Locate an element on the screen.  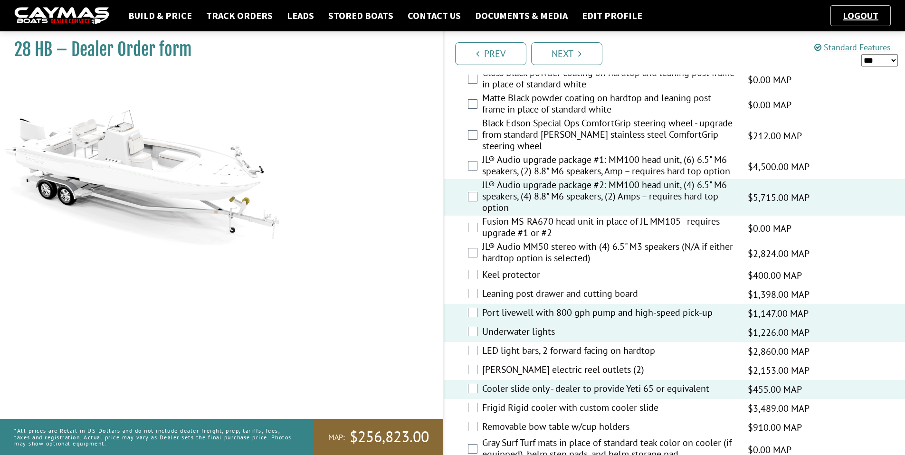
span: $1,147.00 MAP is located at coordinates (778, 313).